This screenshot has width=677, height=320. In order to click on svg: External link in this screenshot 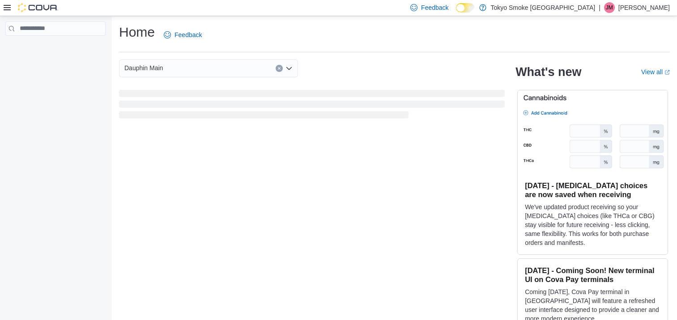, I will do `click(667, 72)`.